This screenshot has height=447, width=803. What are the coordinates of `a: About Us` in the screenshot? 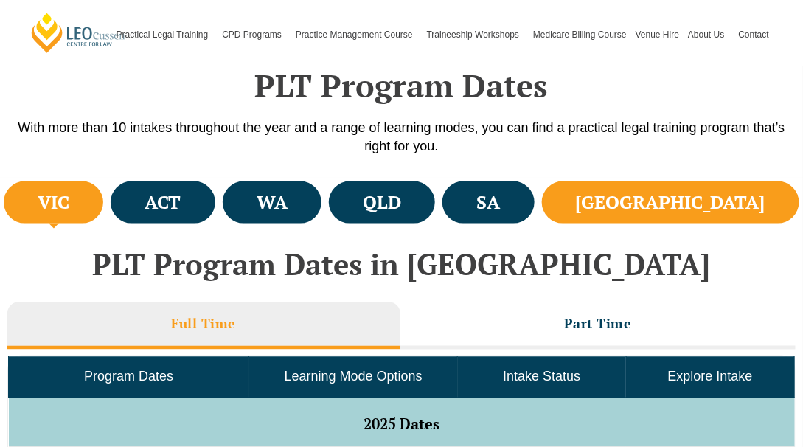 It's located at (708, 35).